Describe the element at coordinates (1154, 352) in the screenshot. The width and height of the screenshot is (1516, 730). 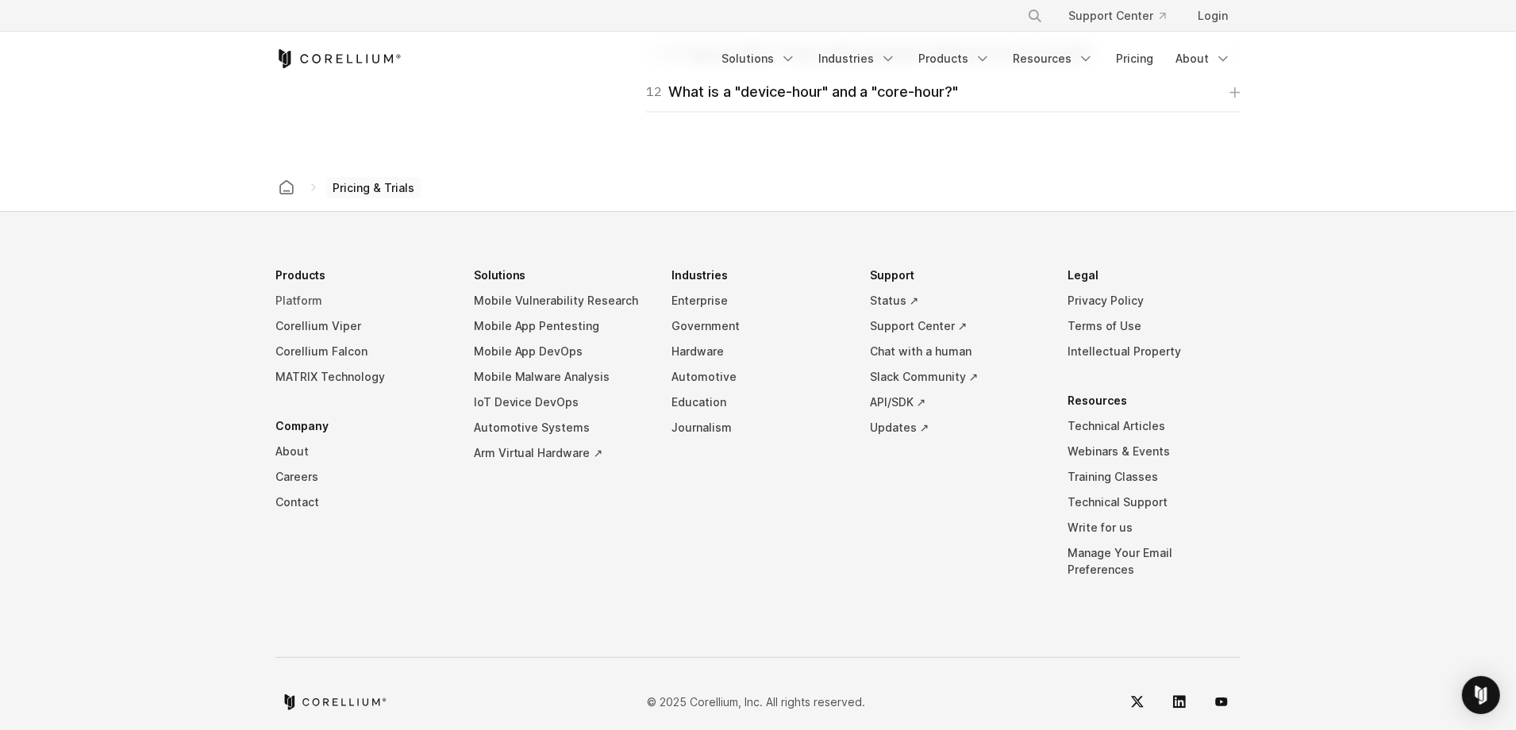
I see `a: Intellectual Property` at that location.